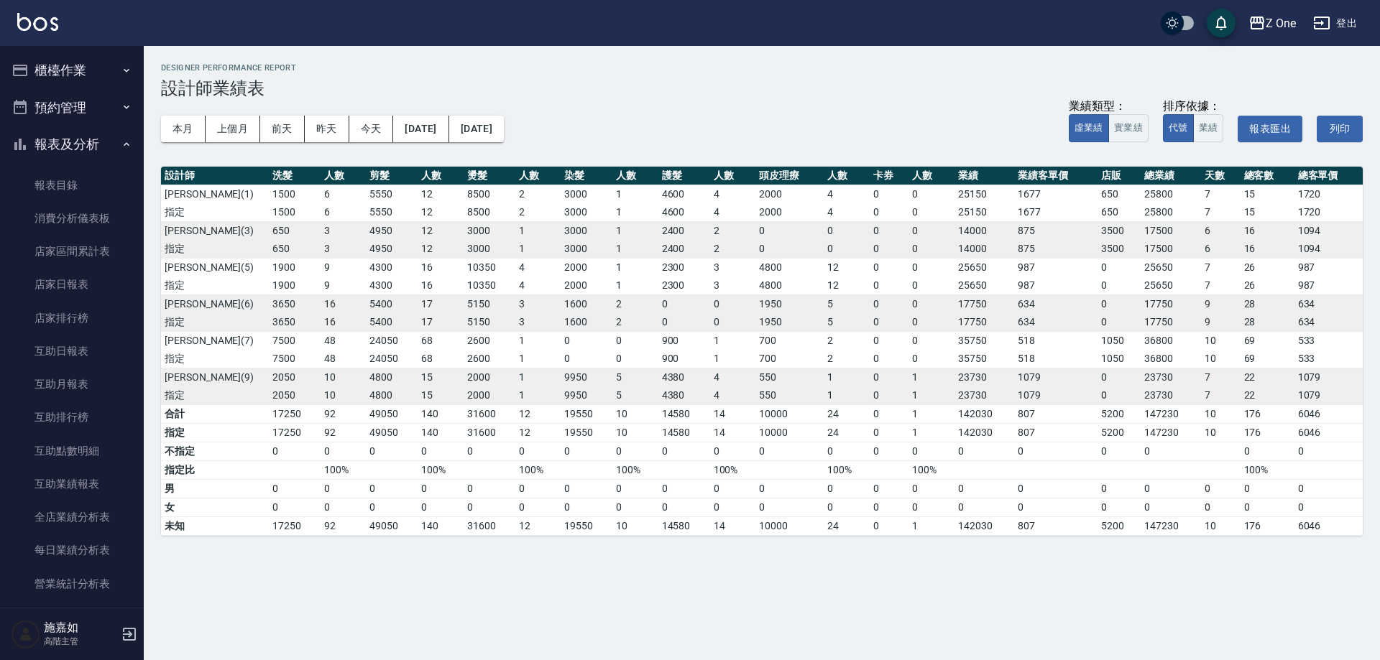  Describe the element at coordinates (72, 252) in the screenshot. I see `a: 店家區間累計表` at that location.